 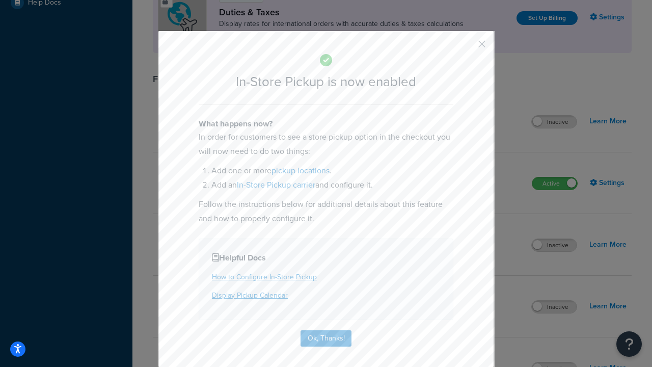 What do you see at coordinates (276, 184) in the screenshot?
I see `a: In-Store Pickup carrier` at bounding box center [276, 184].